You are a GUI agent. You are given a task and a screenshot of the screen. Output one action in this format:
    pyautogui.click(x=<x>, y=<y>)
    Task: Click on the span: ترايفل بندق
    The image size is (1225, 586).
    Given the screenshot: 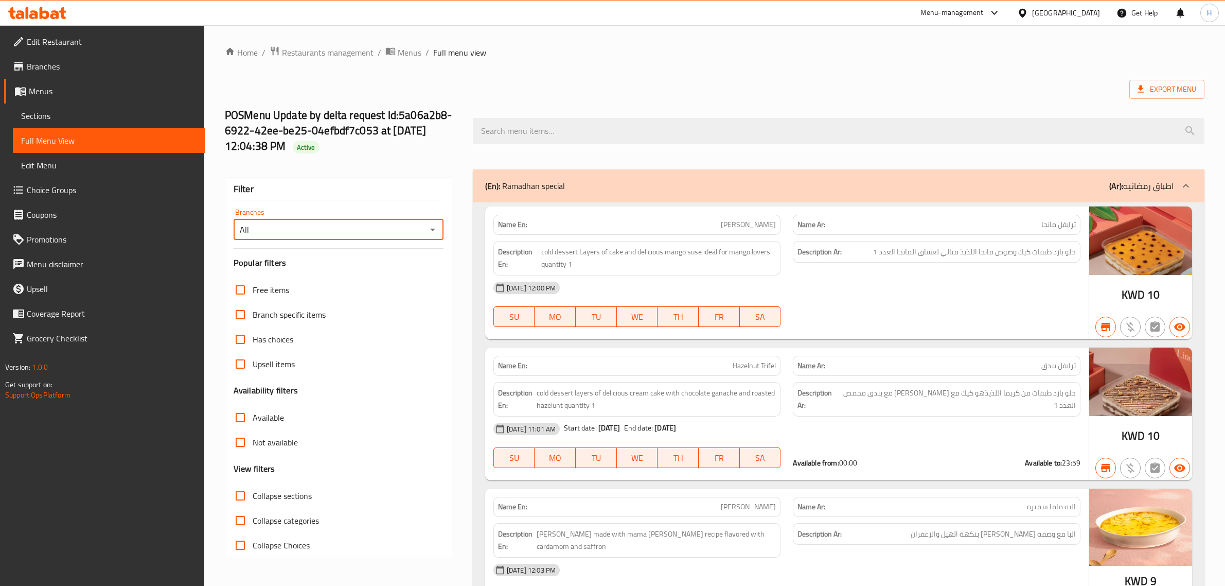 What is the action you would take?
    pyautogui.click(x=1058, y=365)
    